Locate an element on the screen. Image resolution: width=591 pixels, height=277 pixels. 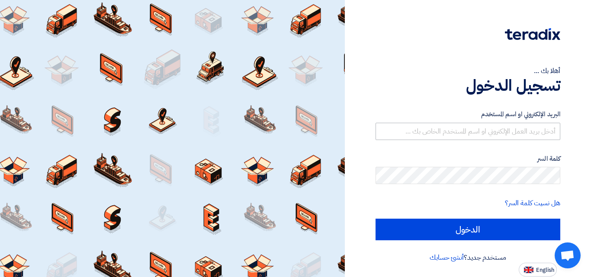
h1: تسجيل الدخول is located at coordinates (468, 86).